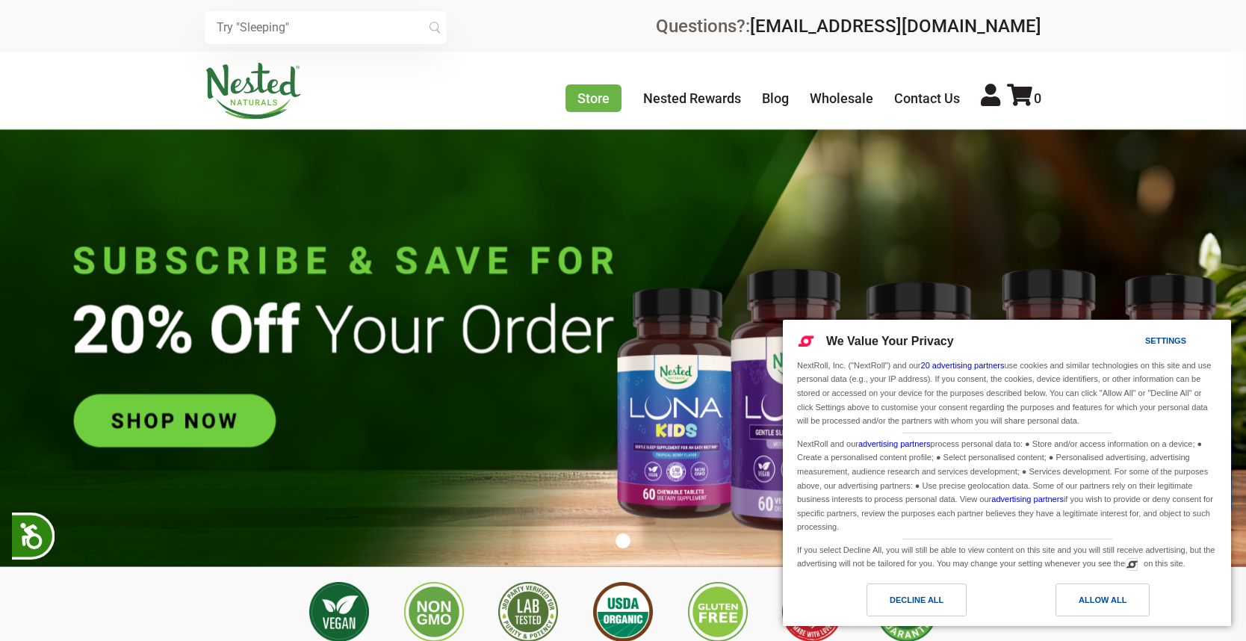  Describe the element at coordinates (899, 604) in the screenshot. I see `a: Decline All` at that location.